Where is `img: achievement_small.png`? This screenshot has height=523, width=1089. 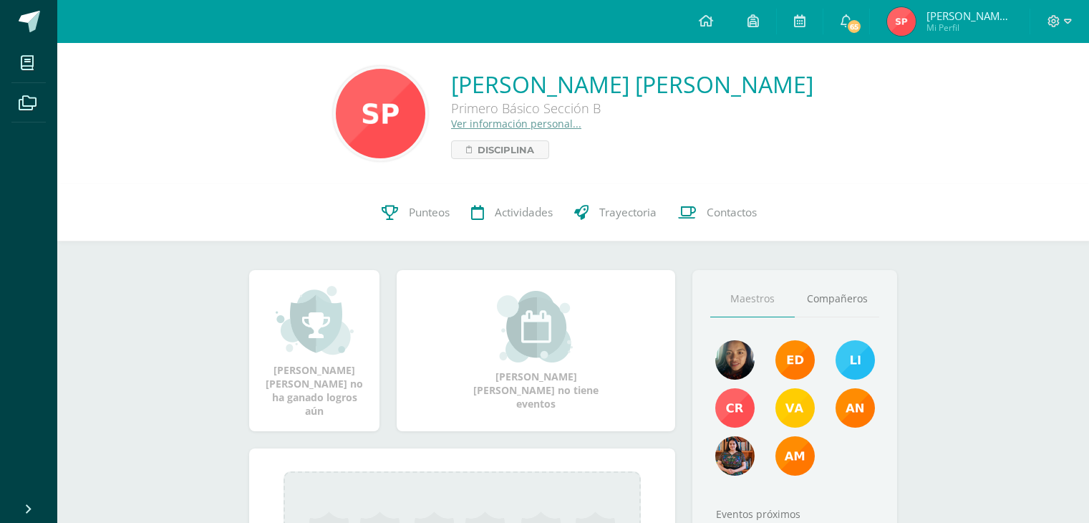
img: achievement_small.png is located at coordinates (314, 320).